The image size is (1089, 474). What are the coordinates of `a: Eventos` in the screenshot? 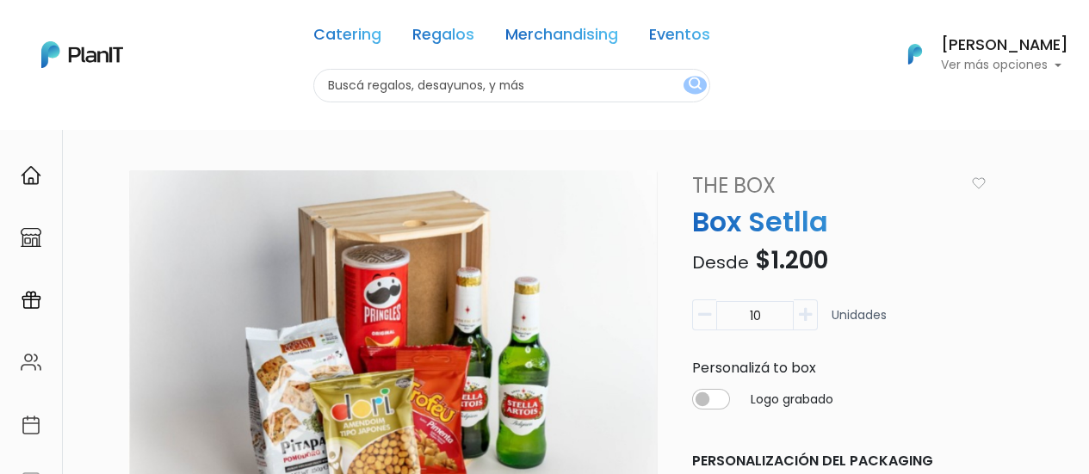 It's located at (679, 38).